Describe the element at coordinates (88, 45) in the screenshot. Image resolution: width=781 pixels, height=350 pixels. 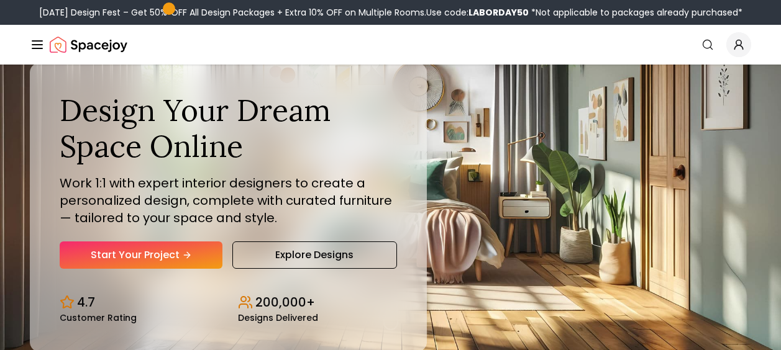
I see `img: Spacejoy Logo` at that location.